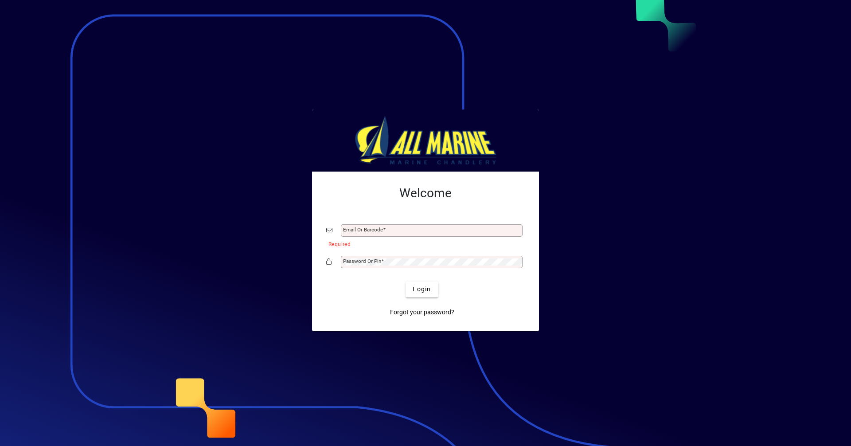 This screenshot has width=851, height=446. What do you see at coordinates (363, 230) in the screenshot?
I see `mat-label: Email or Barcode` at bounding box center [363, 230].